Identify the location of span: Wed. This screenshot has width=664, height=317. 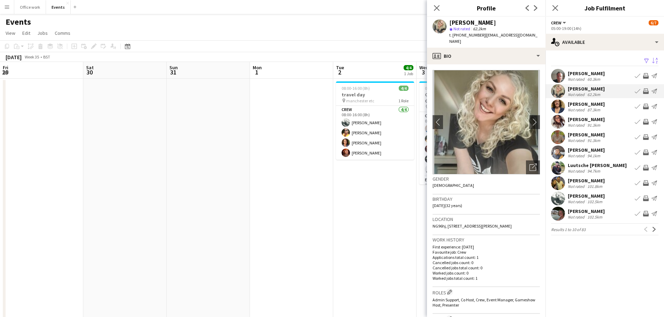
(424, 68).